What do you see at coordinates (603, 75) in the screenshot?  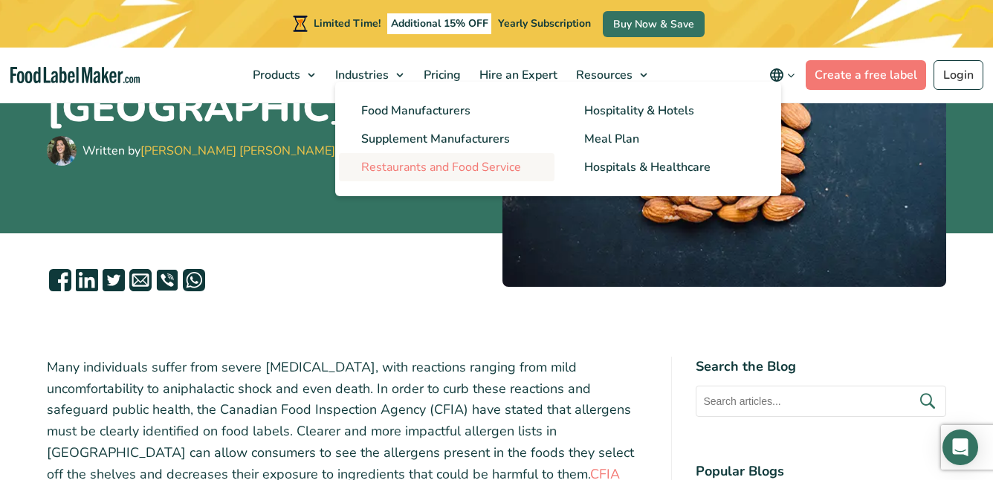 I see `span: Resources` at bounding box center [603, 75].